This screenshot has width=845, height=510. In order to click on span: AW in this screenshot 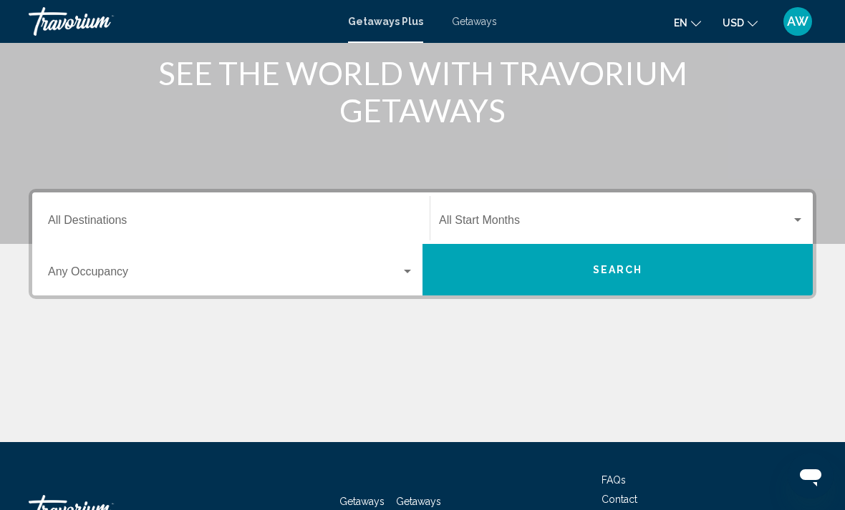, I will do `click(797, 21)`.